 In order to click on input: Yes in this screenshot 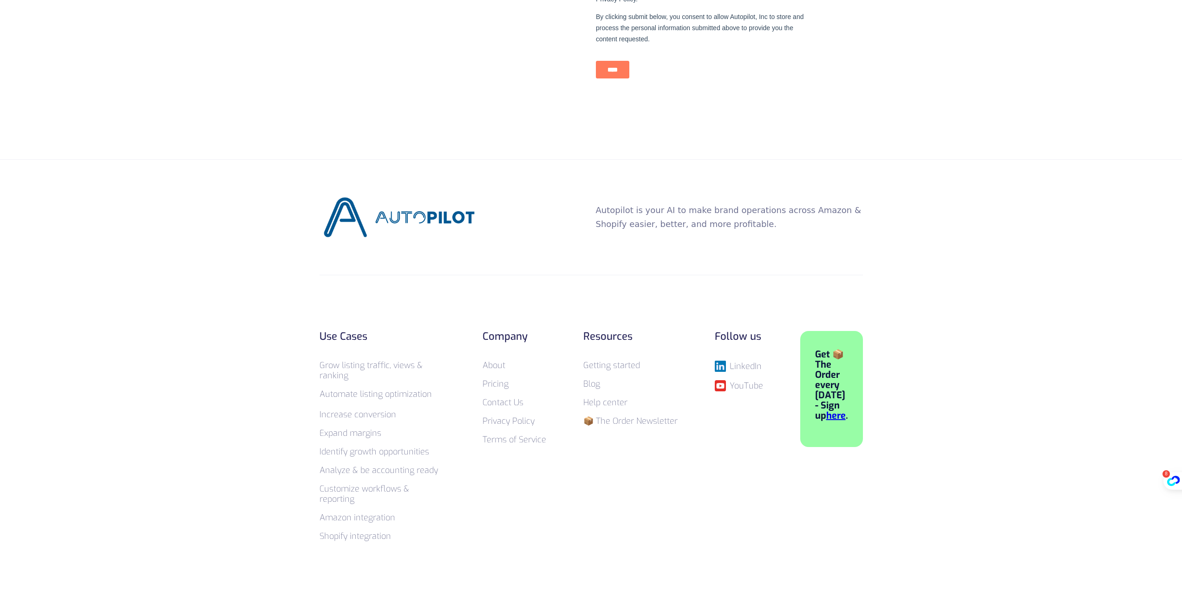, I will do `click(5, 305)`.